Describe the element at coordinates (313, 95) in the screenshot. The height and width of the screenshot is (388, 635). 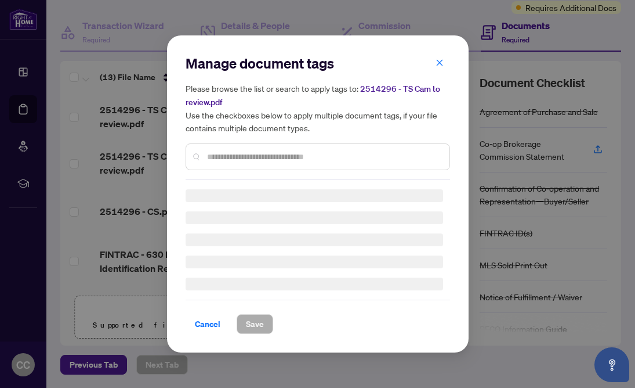
I see `span: 2514296 - TS Cam to review.pdf` at that location.